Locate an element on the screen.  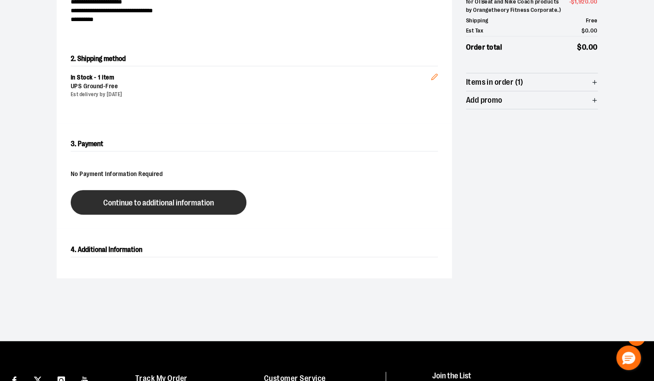
button: Continue to additional information is located at coordinates (159, 203).